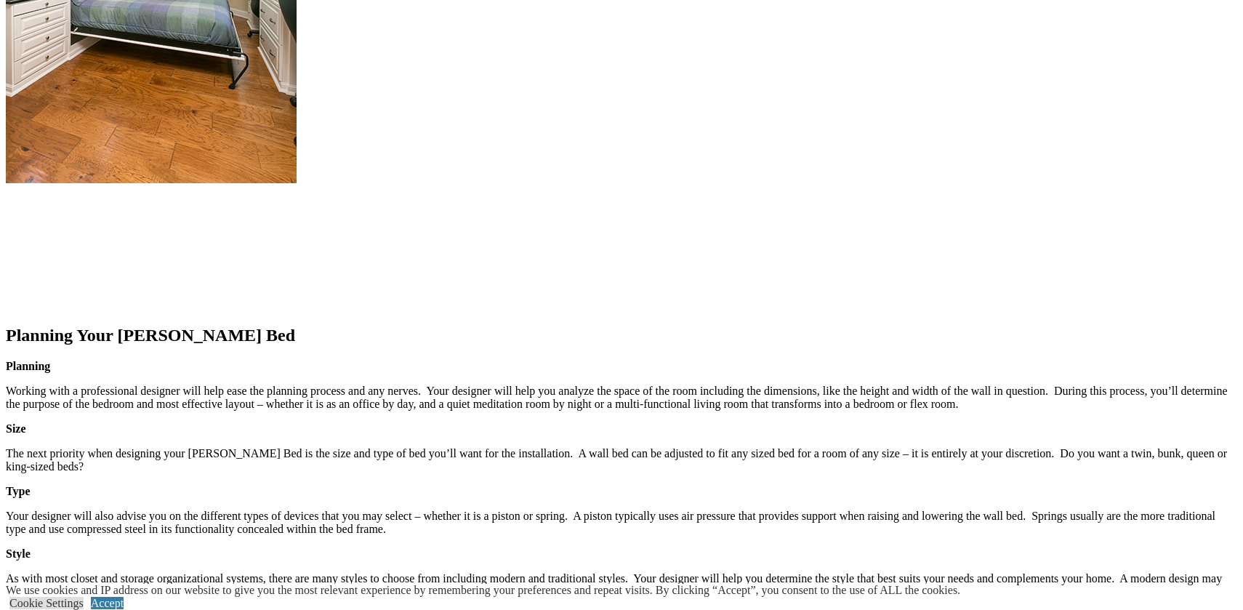 The image size is (1243, 610). I want to click on a: Cookie Settings, so click(47, 603).